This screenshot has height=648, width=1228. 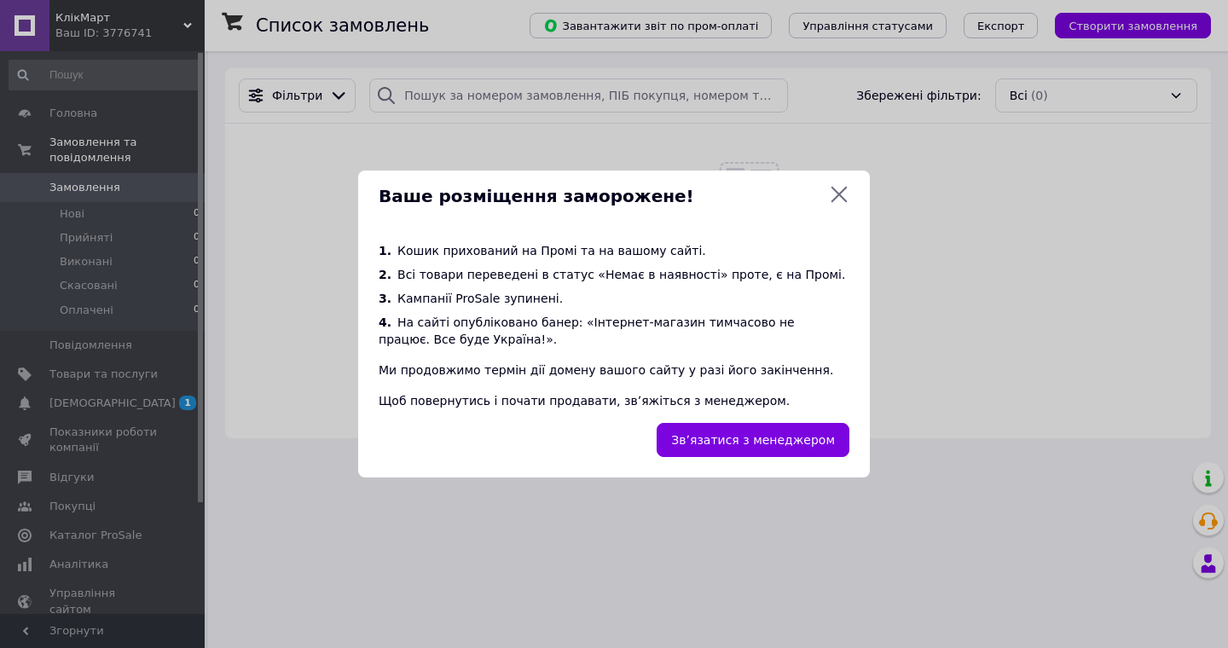 What do you see at coordinates (385, 251) in the screenshot?
I see `span: 1.` at bounding box center [385, 251].